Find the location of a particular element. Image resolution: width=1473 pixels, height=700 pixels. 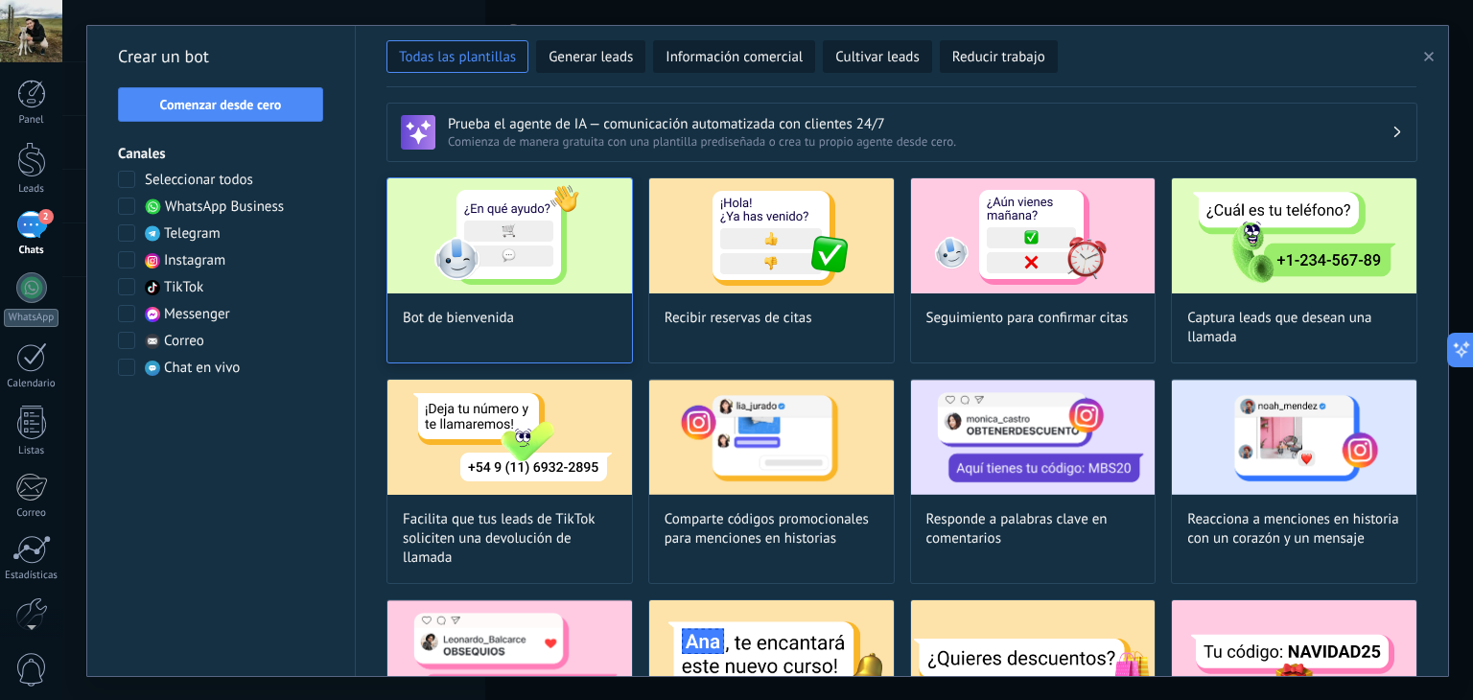

span: Messenger is located at coordinates (197, 315).